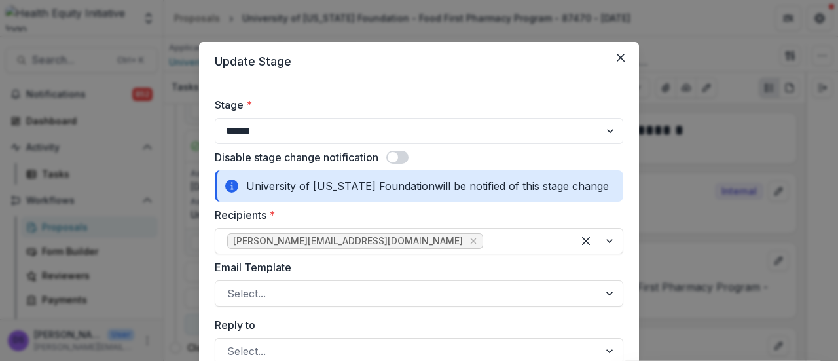 The image size is (838, 361). Describe the element at coordinates (415, 325) in the screenshot. I see `label: Reply to` at that location.